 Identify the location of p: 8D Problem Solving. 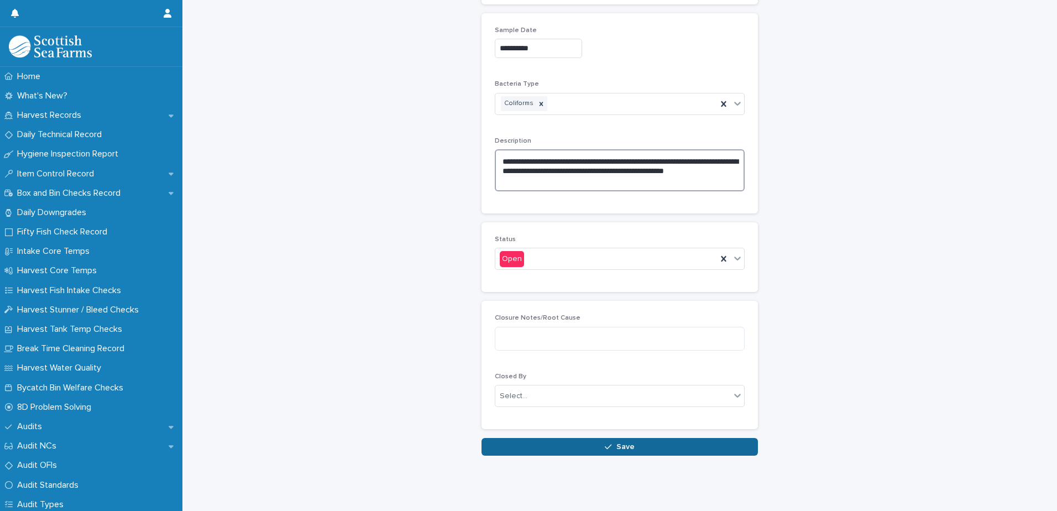
(56, 407).